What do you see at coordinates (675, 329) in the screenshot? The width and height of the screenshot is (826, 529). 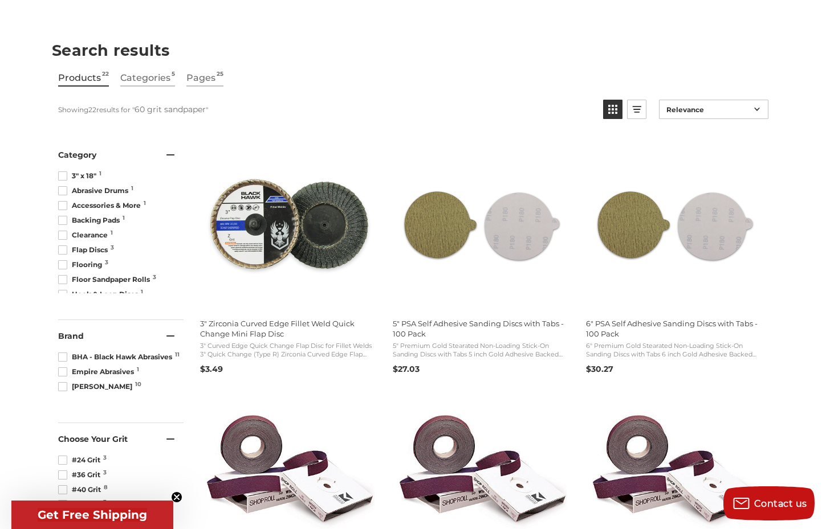 I see `span: 6" PSA Self Adhesive Sanding Discs with Tabs - 100 Pack` at bounding box center [675, 329].